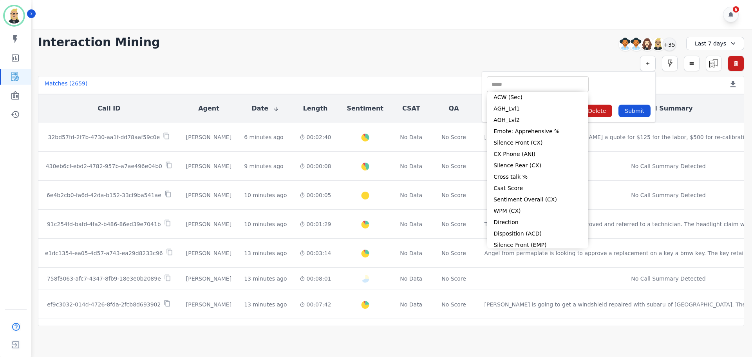 This screenshot has width=752, height=357. What do you see at coordinates (264, 166) in the screenshot?
I see `div: 9 minutes ago` at bounding box center [264, 166].